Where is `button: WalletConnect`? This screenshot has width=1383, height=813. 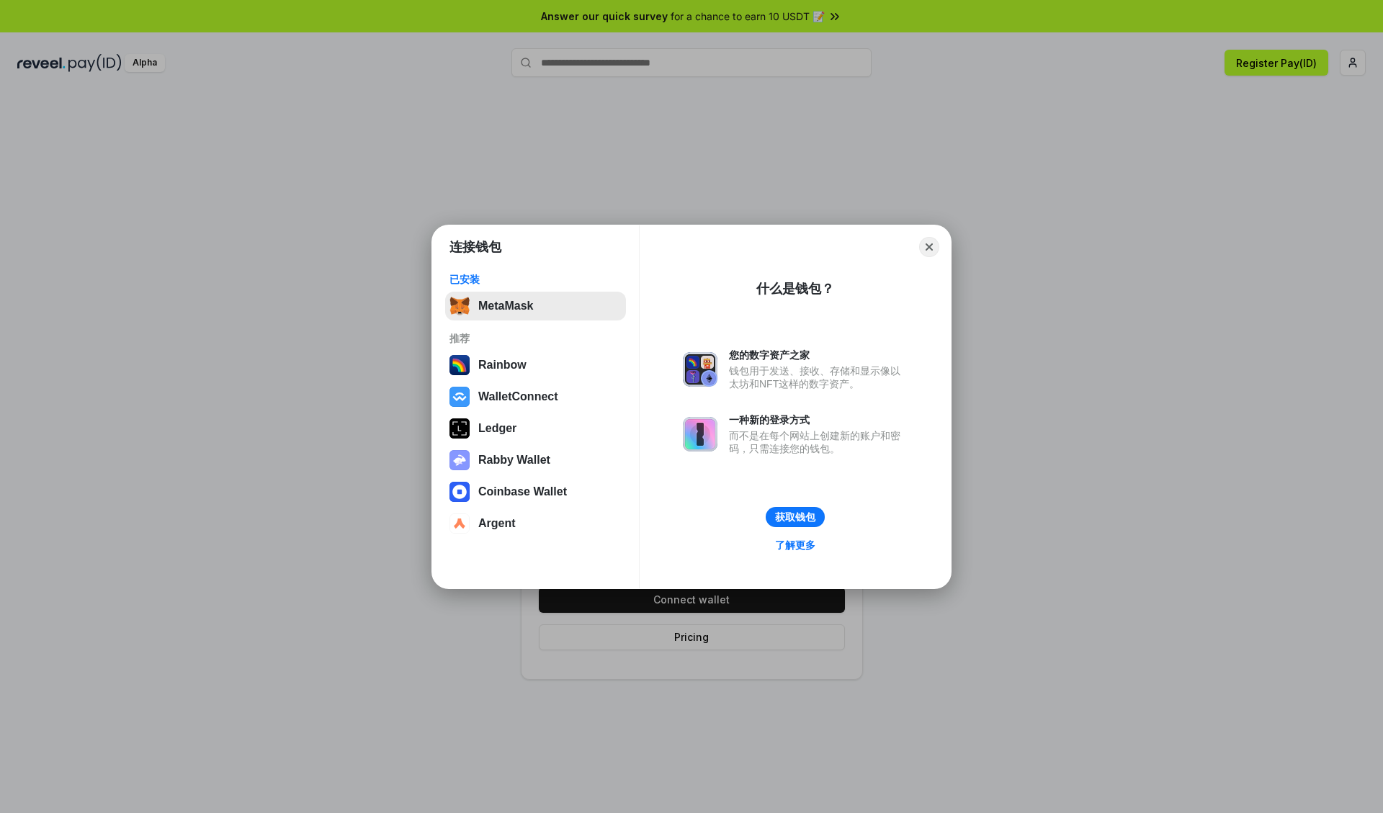
button: WalletConnect is located at coordinates (535, 397).